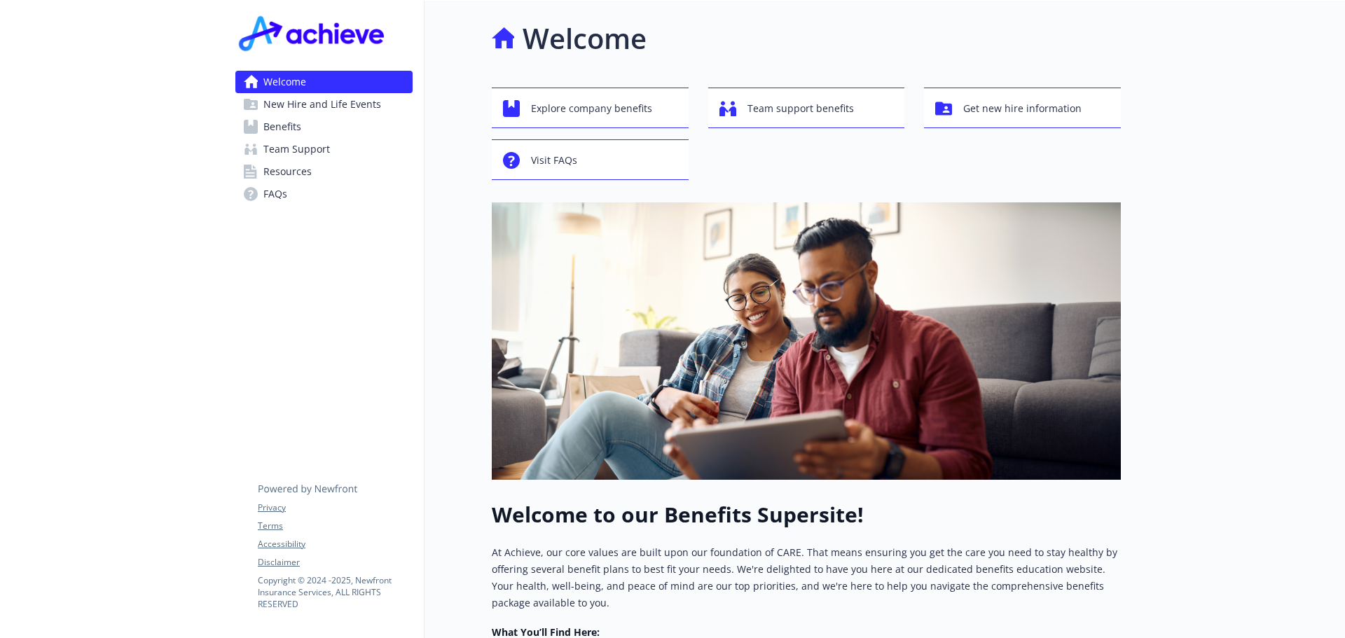  Describe the element at coordinates (324, 172) in the screenshot. I see `a: Resources` at that location.